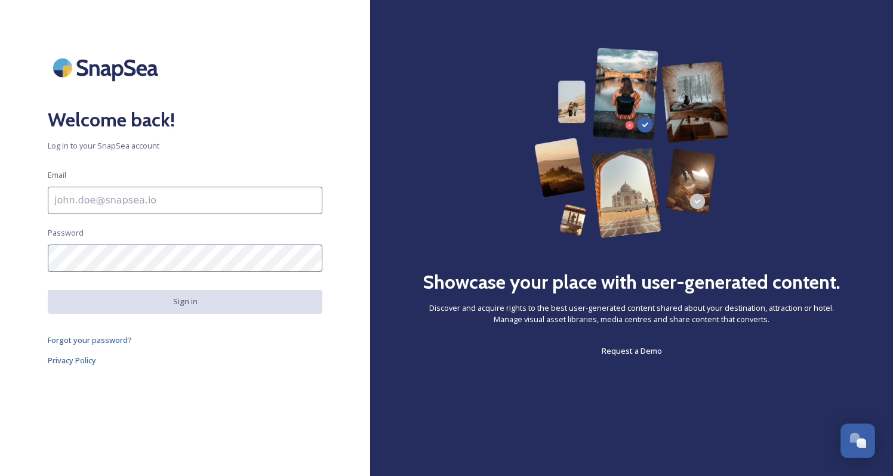  I want to click on button: Open Chat, so click(858, 441).